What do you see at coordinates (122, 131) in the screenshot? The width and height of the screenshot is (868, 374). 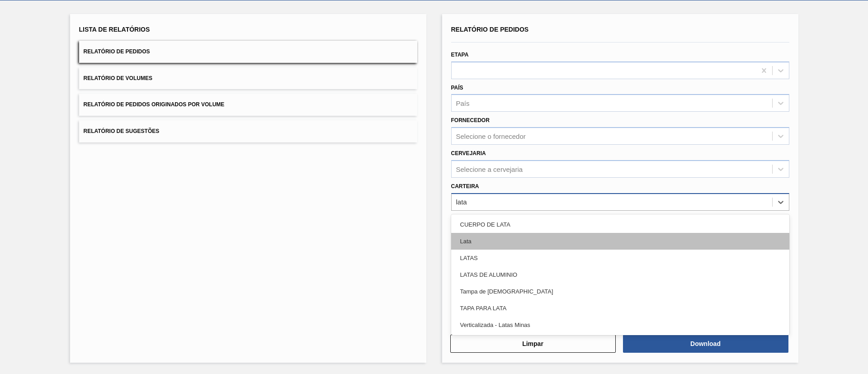 I see `span: Relatório de Sugestões` at bounding box center [122, 131].